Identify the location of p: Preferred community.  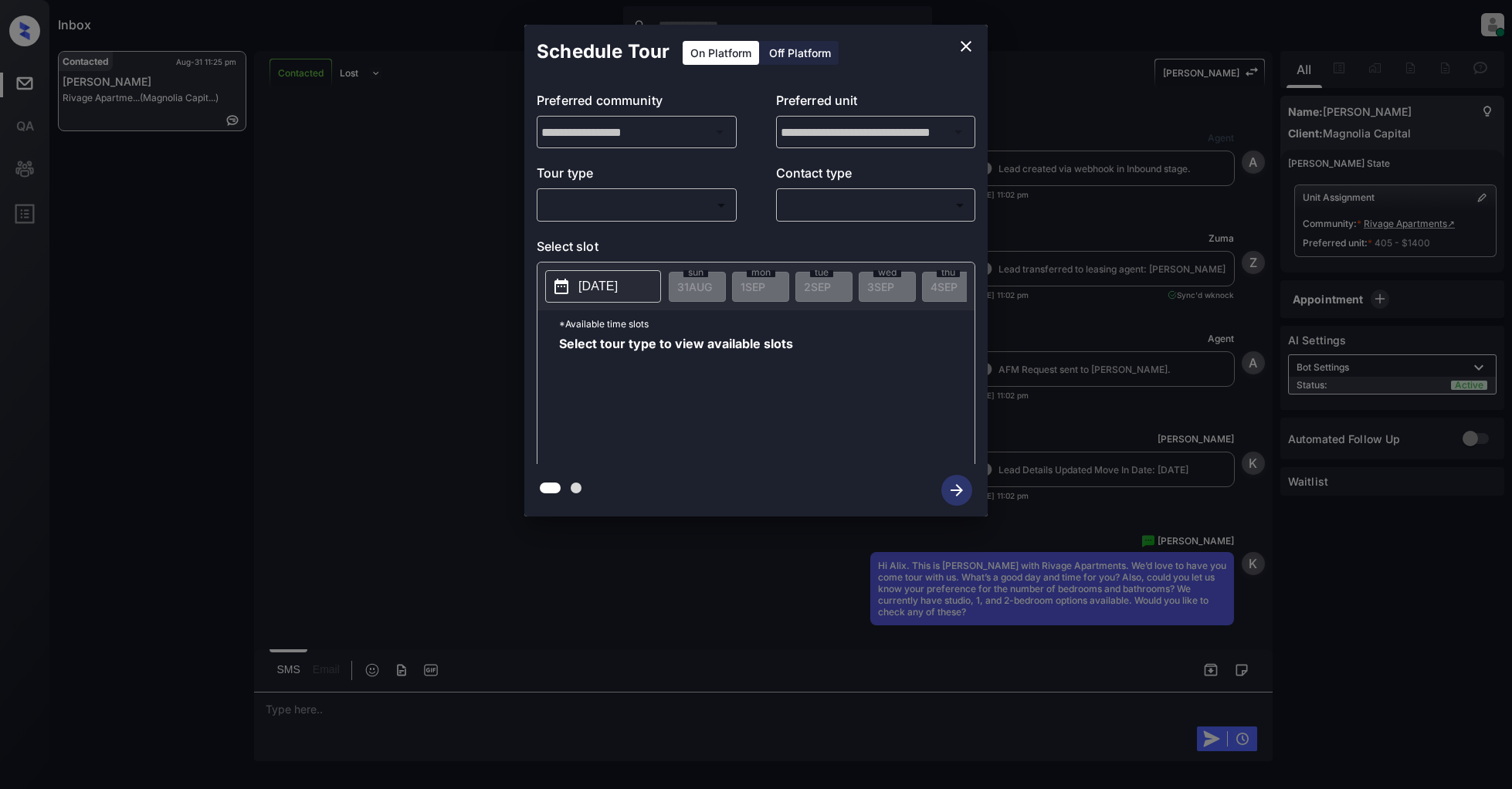
(637, 104).